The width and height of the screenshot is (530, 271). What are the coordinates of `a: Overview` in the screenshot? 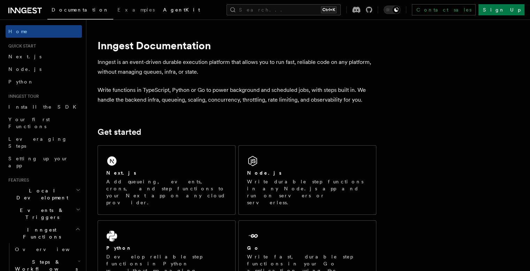 It's located at (47, 249).